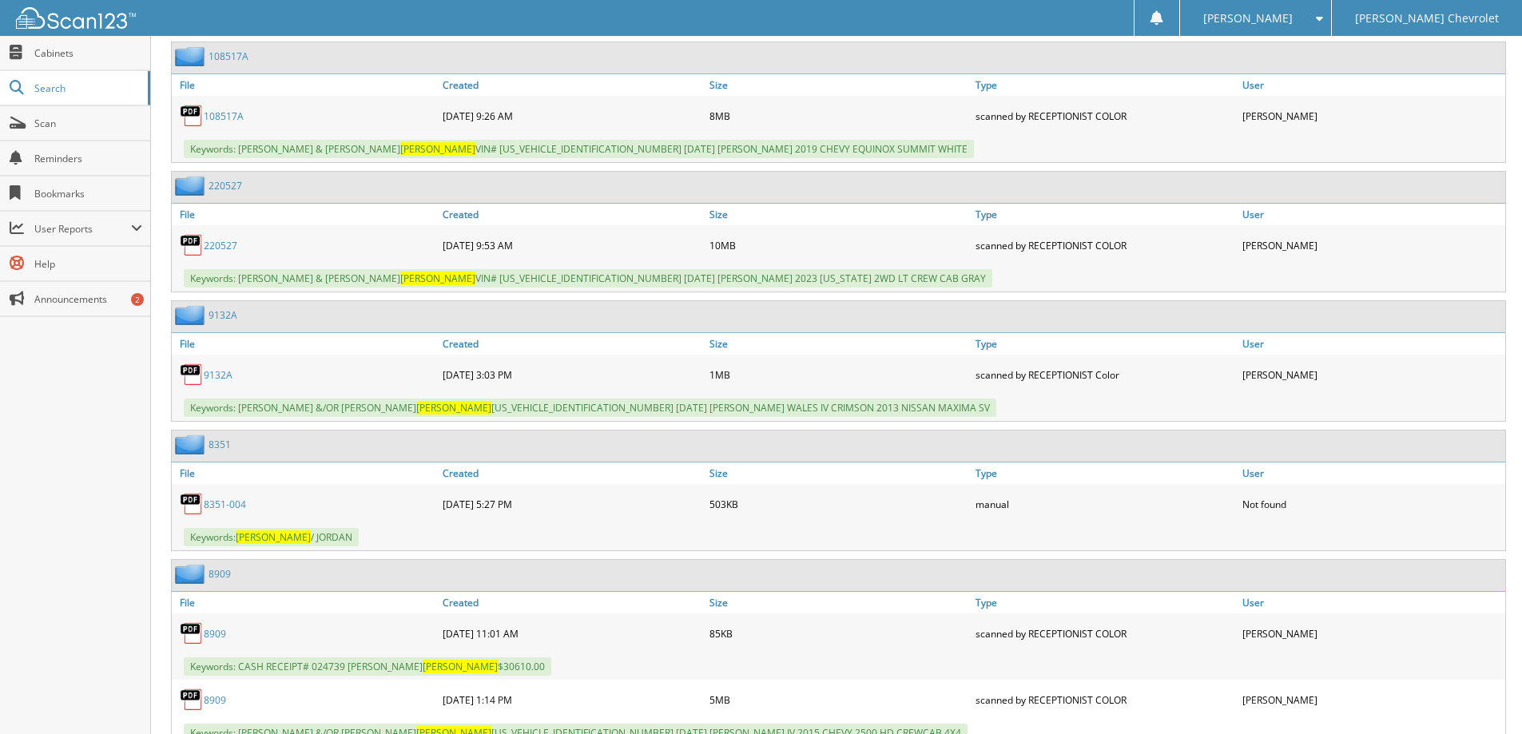 Image resolution: width=1522 pixels, height=734 pixels. I want to click on div: 85KB, so click(839, 634).